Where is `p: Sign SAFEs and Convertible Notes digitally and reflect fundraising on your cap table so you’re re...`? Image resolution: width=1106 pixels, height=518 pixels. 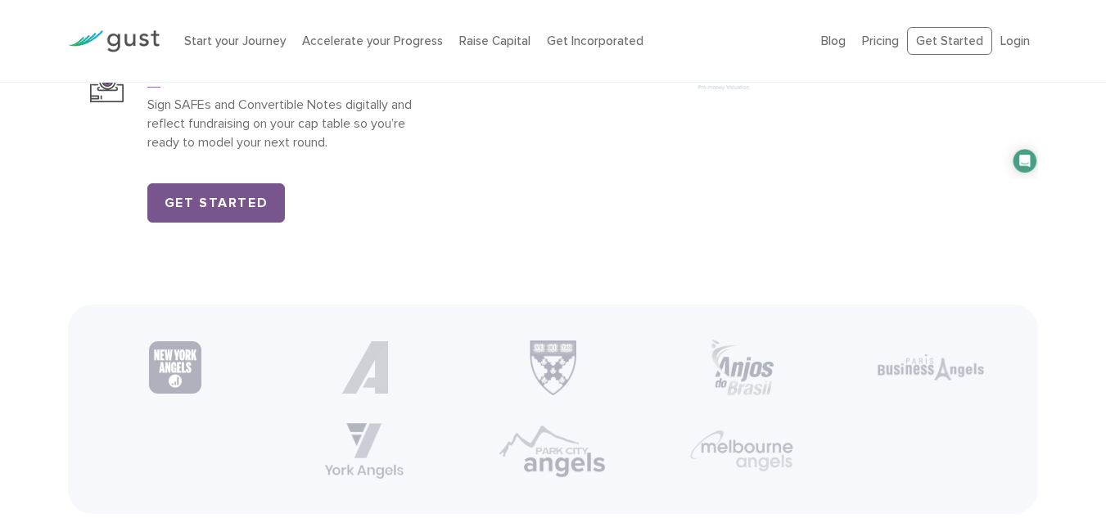 p: Sign SAFEs and Convertible Notes digitally and reflect fundraising on your cap table so you’re re... is located at coordinates (291, 123).